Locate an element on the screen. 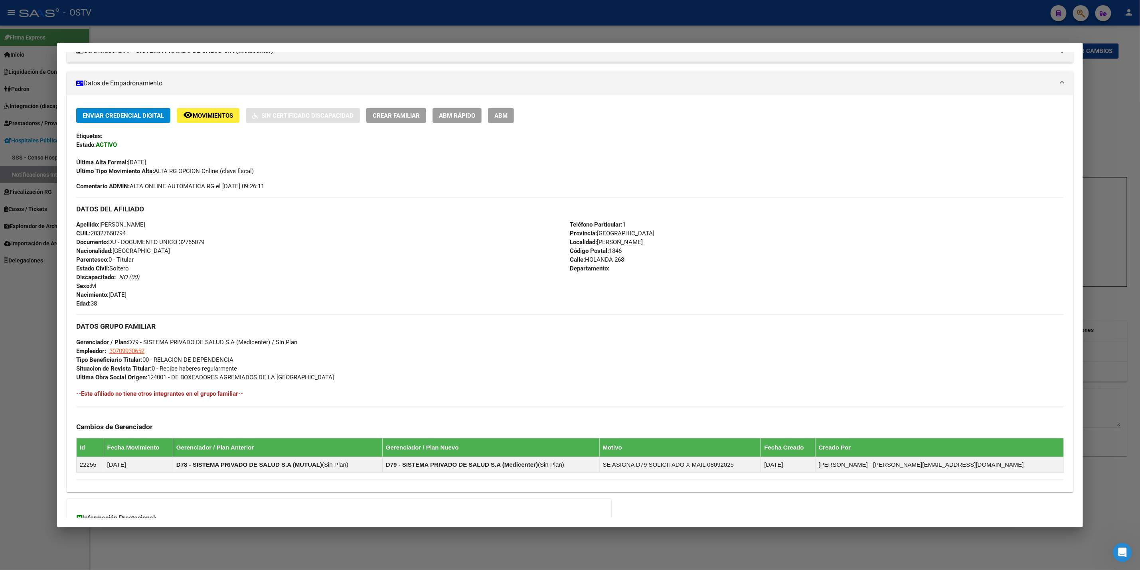  strong: Código Postal: is located at coordinates (590, 251).